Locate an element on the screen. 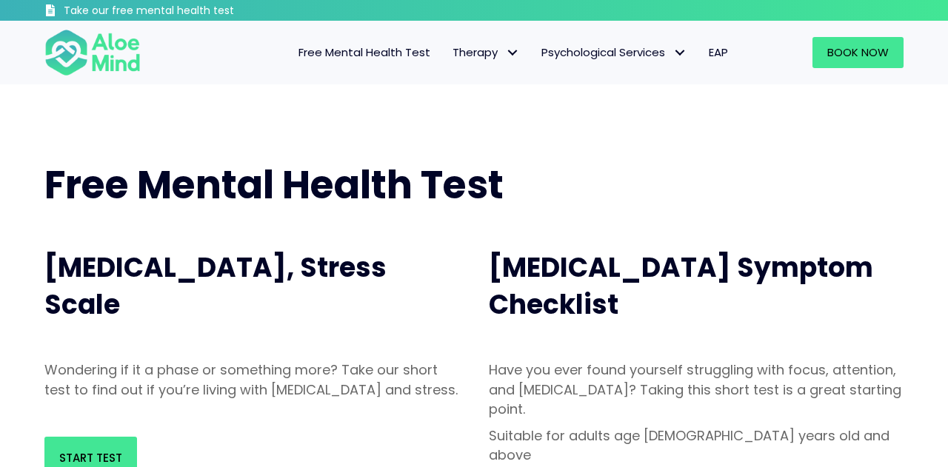 This screenshot has height=467, width=948. nav: Menu is located at coordinates (450, 53).